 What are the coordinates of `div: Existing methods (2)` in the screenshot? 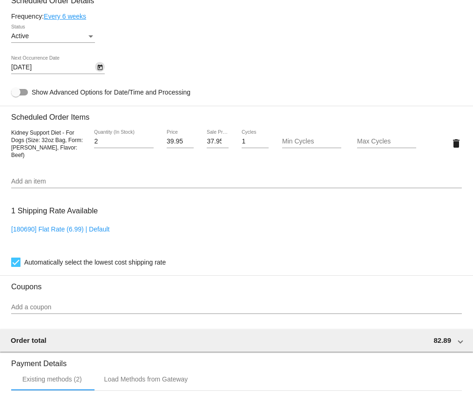 It's located at (52, 379).